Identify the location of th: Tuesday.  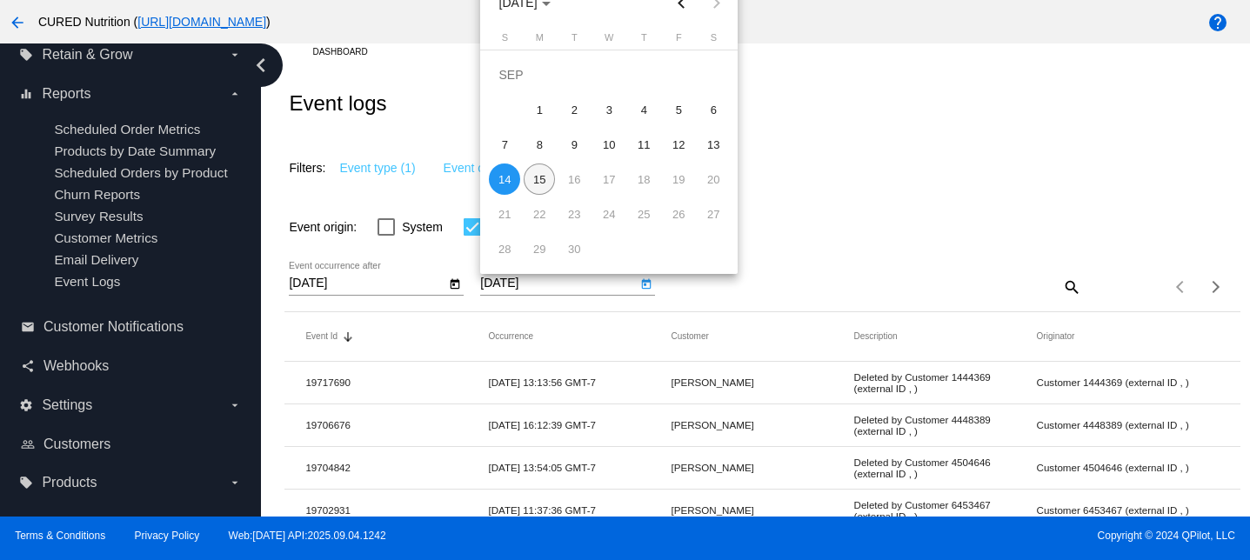
(574, 41).